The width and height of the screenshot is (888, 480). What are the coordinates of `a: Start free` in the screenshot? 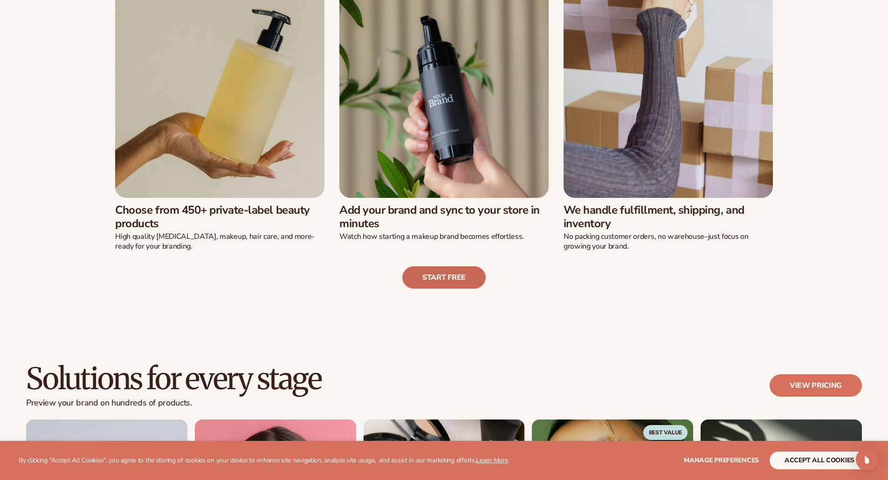 It's located at (444, 278).